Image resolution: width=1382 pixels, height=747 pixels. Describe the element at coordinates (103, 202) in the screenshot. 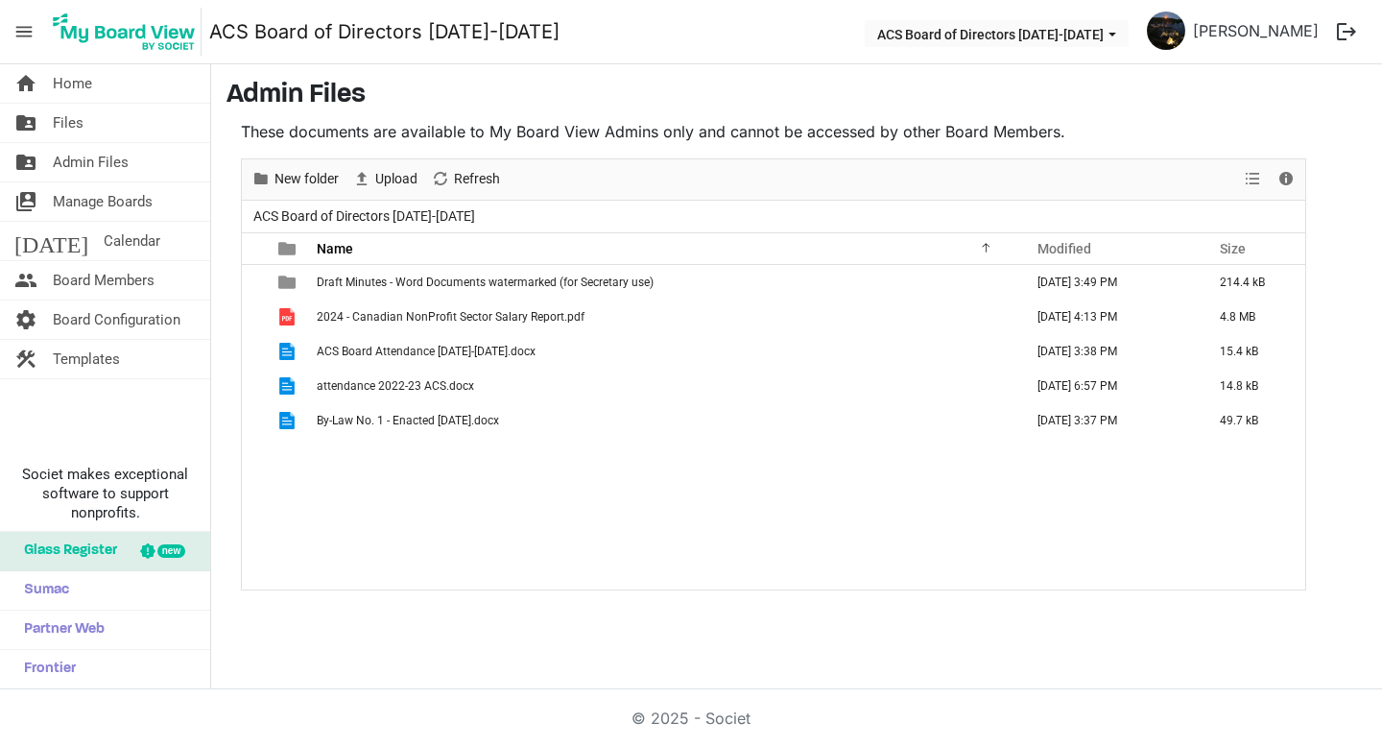

I see `span: Manage Boards` at that location.